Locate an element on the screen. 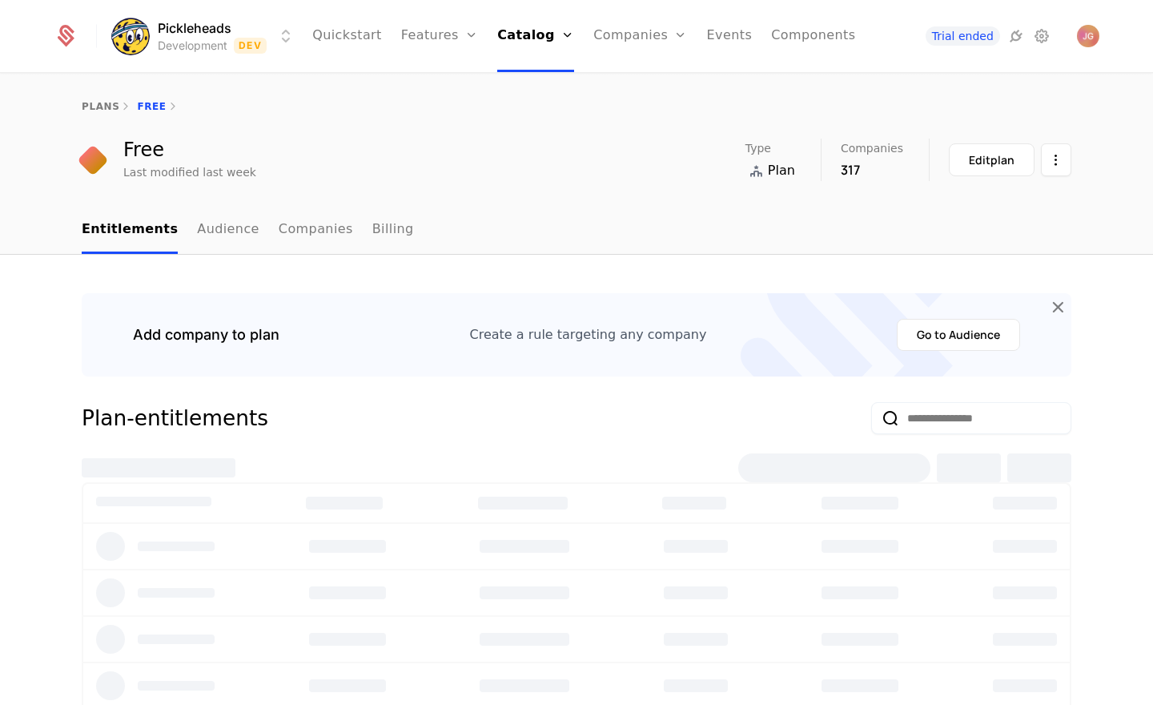  button: Select action is located at coordinates (1056, 159).